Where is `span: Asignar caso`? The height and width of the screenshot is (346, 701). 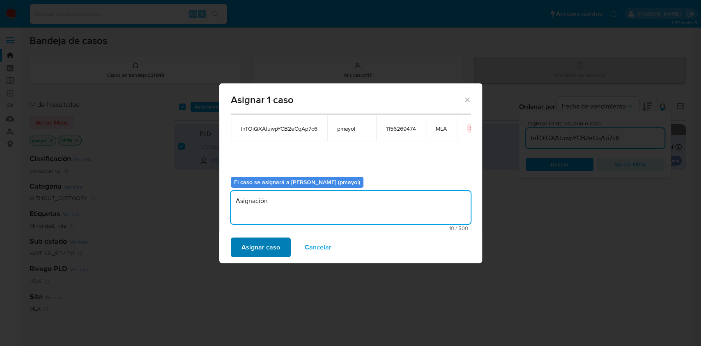
span: Asignar caso is located at coordinates (261, 247).